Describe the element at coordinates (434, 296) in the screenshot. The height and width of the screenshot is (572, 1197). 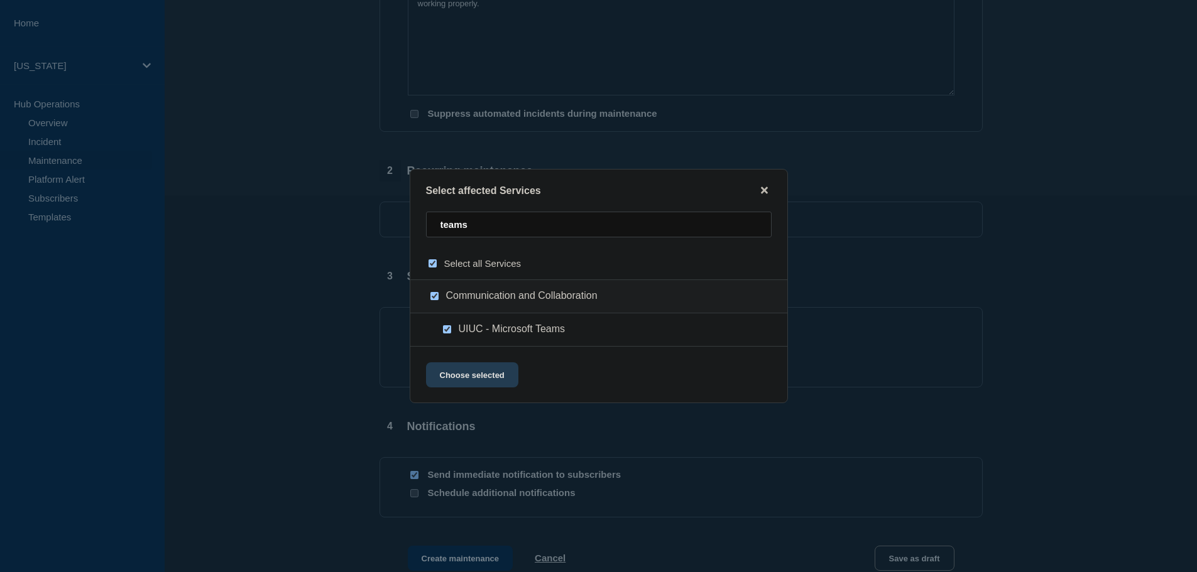
I see `input: Communication and Collaboration checkbox` at that location.